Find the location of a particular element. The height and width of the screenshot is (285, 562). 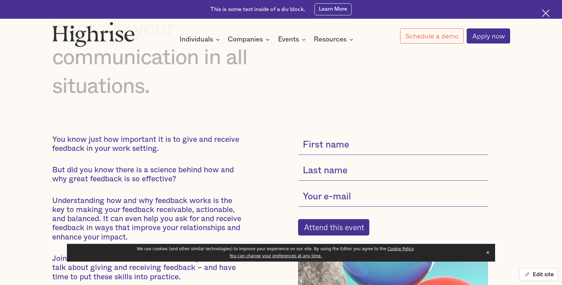

a: Learn More is located at coordinates (333, 9).